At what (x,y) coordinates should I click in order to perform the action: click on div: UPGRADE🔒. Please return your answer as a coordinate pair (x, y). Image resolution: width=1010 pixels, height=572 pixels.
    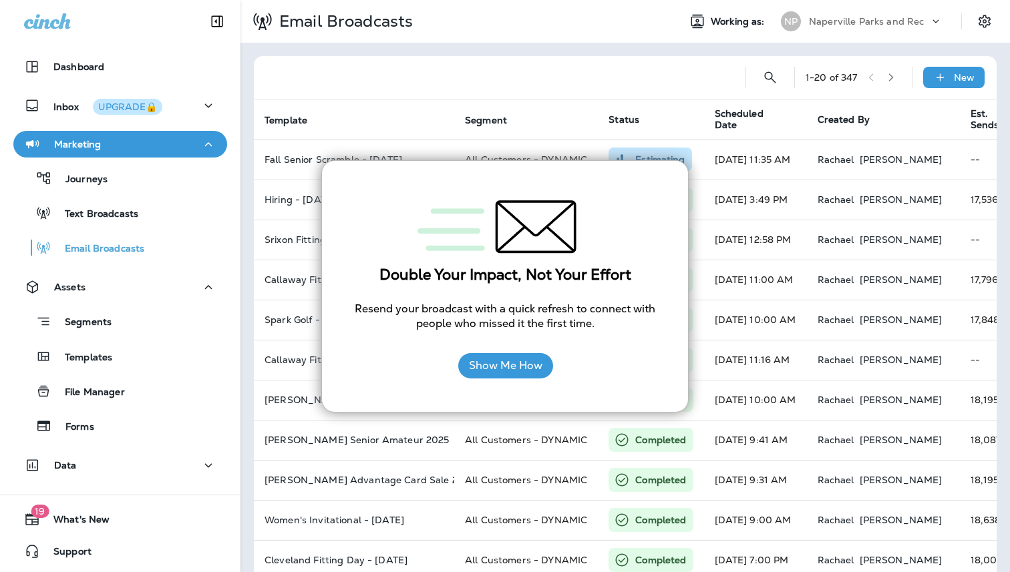
    Looking at the image, I should click on (128, 107).